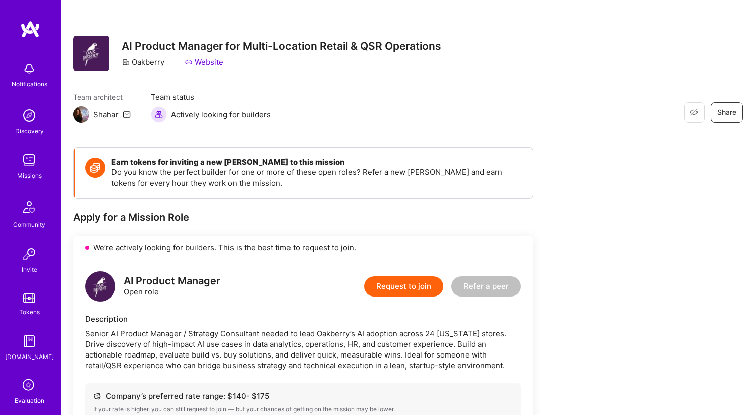  I want to click on div: Invite, so click(29, 269).